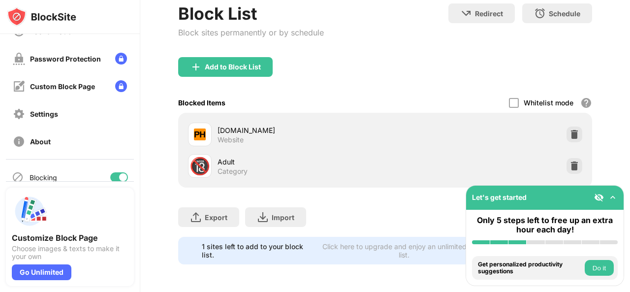  I want to click on img: push-custom-page.svg, so click(30, 211).